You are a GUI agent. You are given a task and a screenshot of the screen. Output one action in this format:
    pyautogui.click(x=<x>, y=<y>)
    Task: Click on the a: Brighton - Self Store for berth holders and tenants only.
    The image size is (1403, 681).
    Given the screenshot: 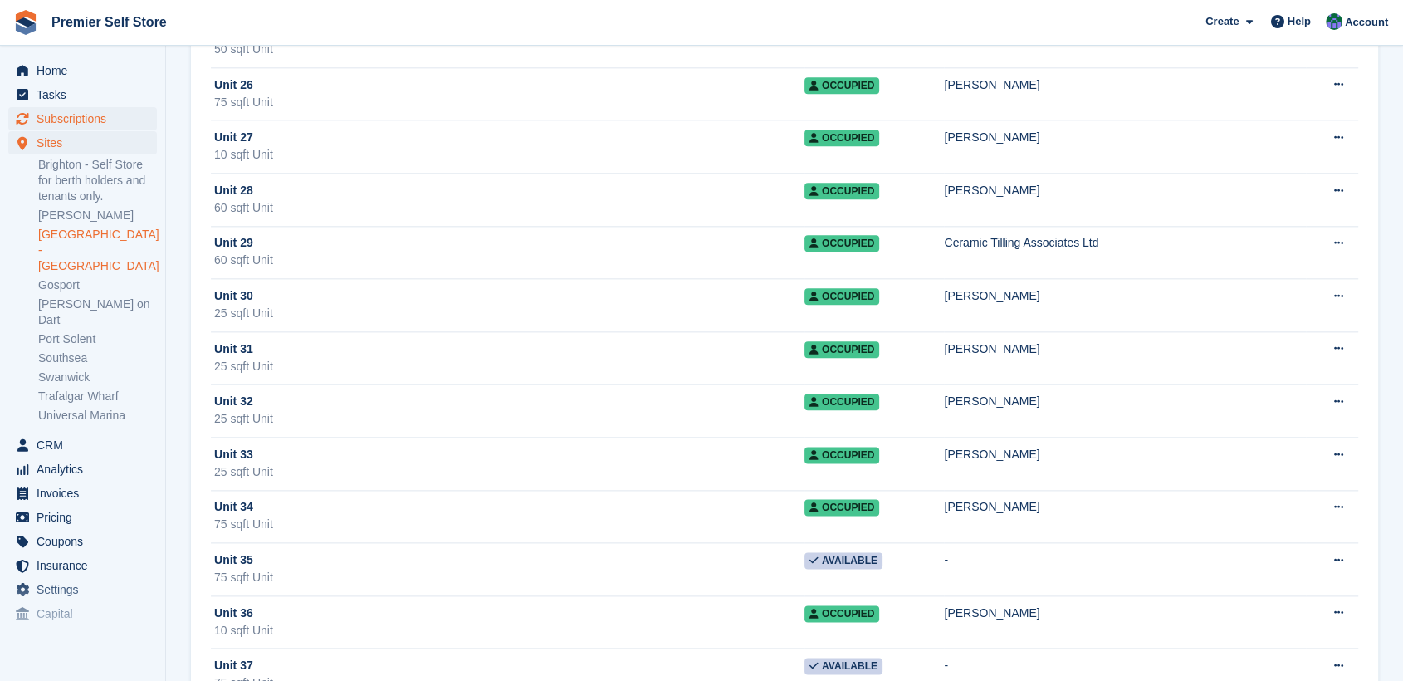 What is the action you would take?
    pyautogui.click(x=97, y=180)
    